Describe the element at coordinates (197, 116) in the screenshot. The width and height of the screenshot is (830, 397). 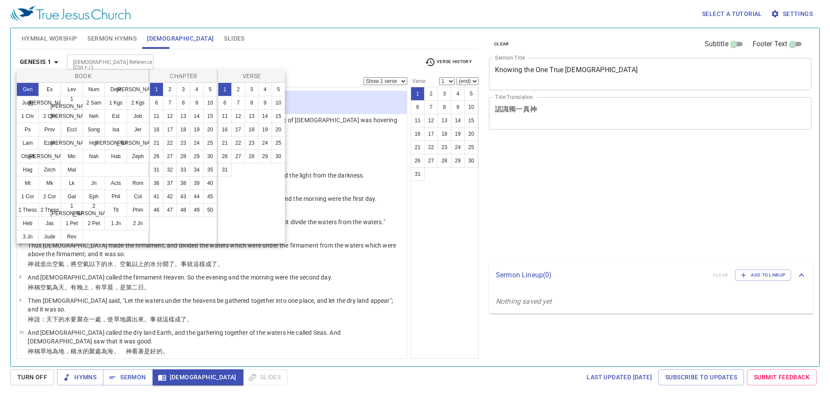
I see `button: 14` at that location.